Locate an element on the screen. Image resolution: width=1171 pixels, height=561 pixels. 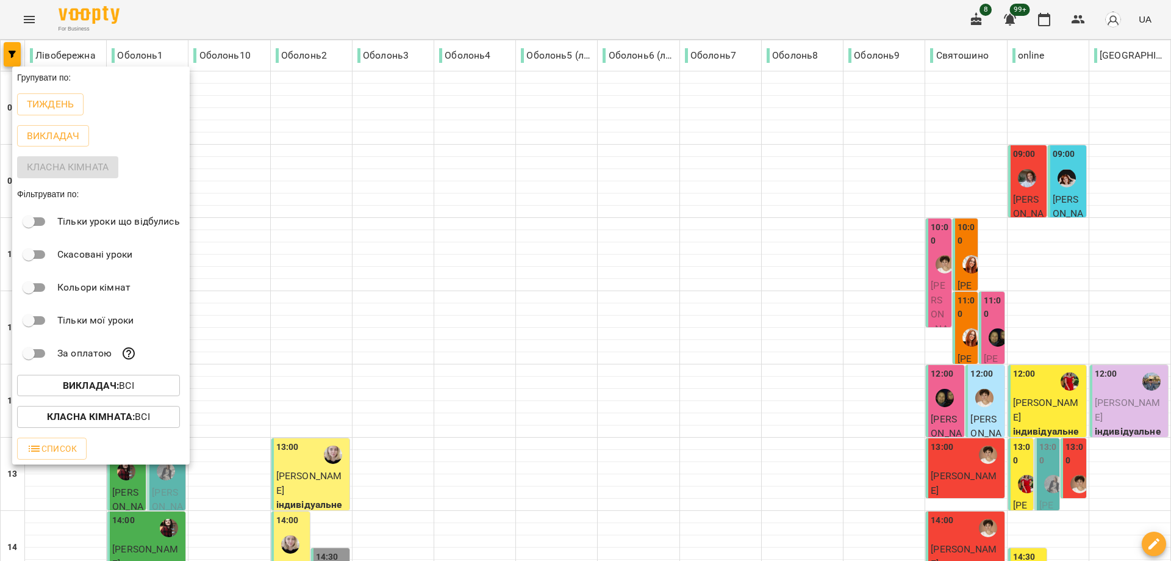
button: Викладач is located at coordinates (53, 136).